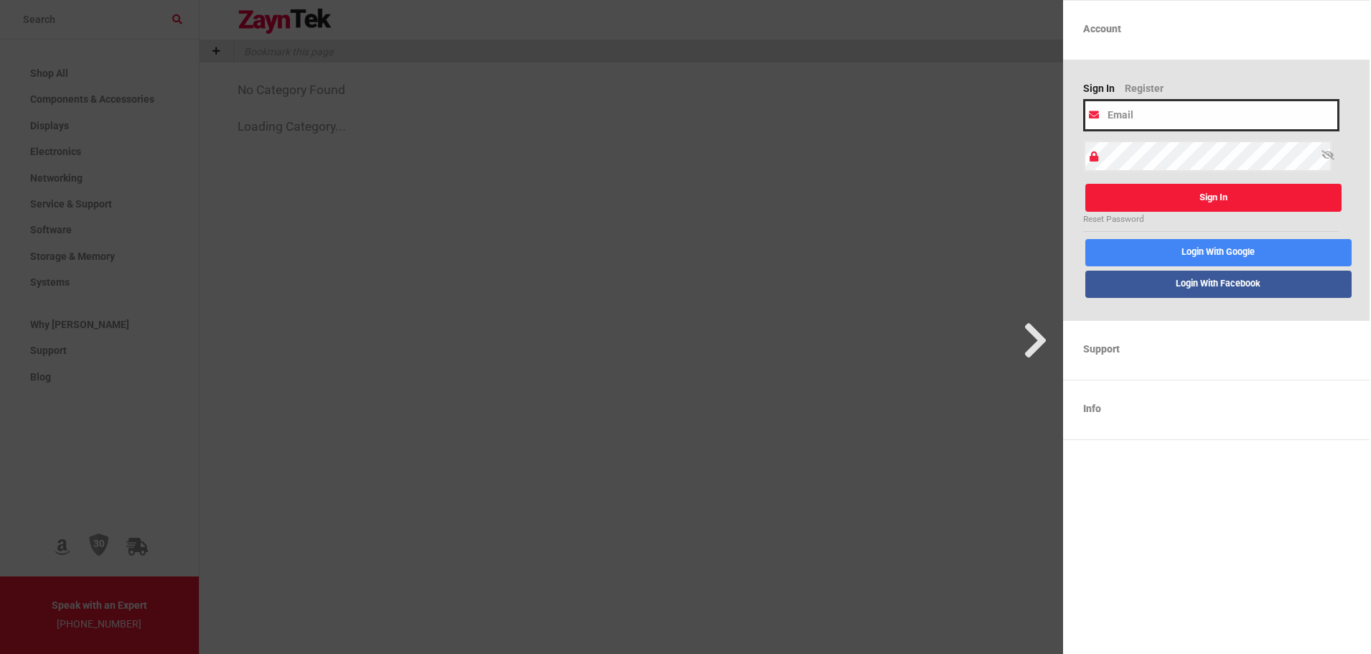 The image size is (1371, 654). I want to click on a: Sign In, so click(1104, 90).